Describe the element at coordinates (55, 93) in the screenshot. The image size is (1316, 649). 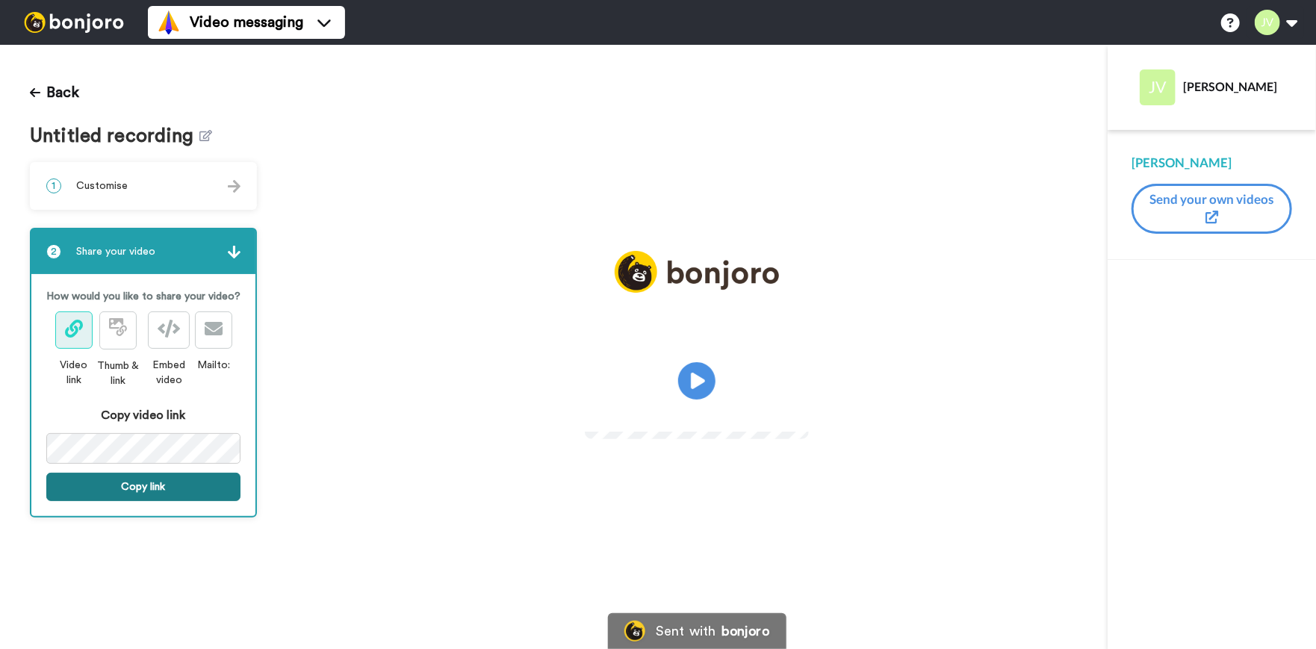
I see `button: Back` at that location.